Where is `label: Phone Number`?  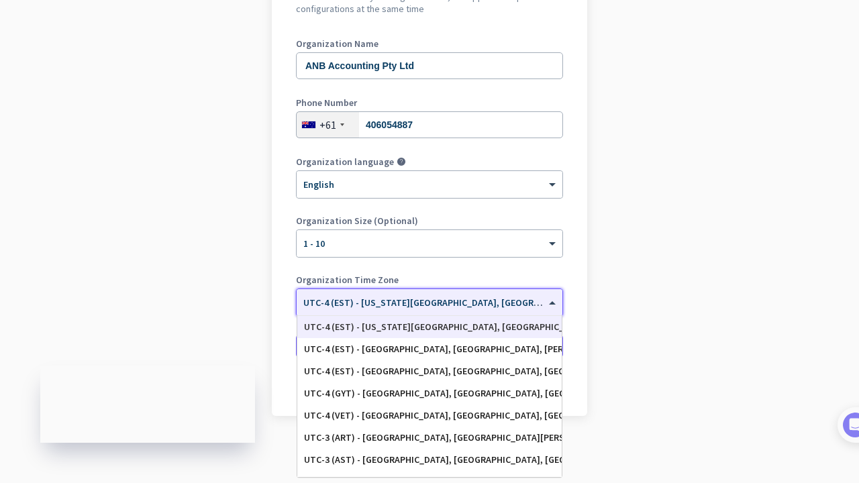 label: Phone Number is located at coordinates (430, 103).